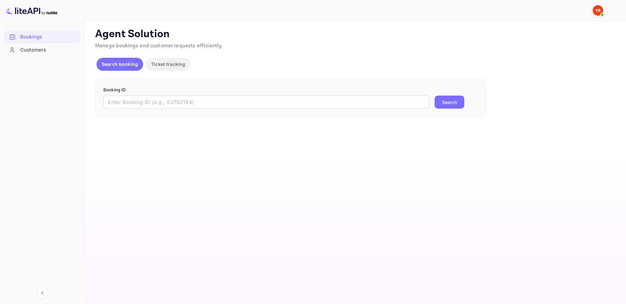 Image resolution: width=626 pixels, height=304 pixels. I want to click on p: Booking ID, so click(291, 90).